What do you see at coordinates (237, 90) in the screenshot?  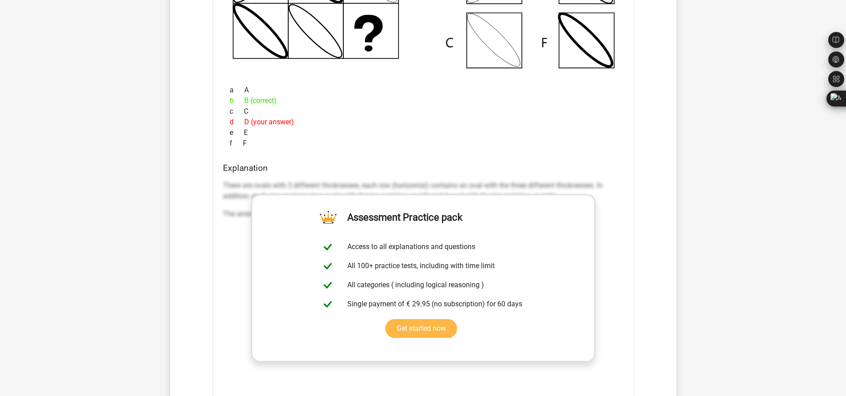 I see `span: a` at bounding box center [237, 90].